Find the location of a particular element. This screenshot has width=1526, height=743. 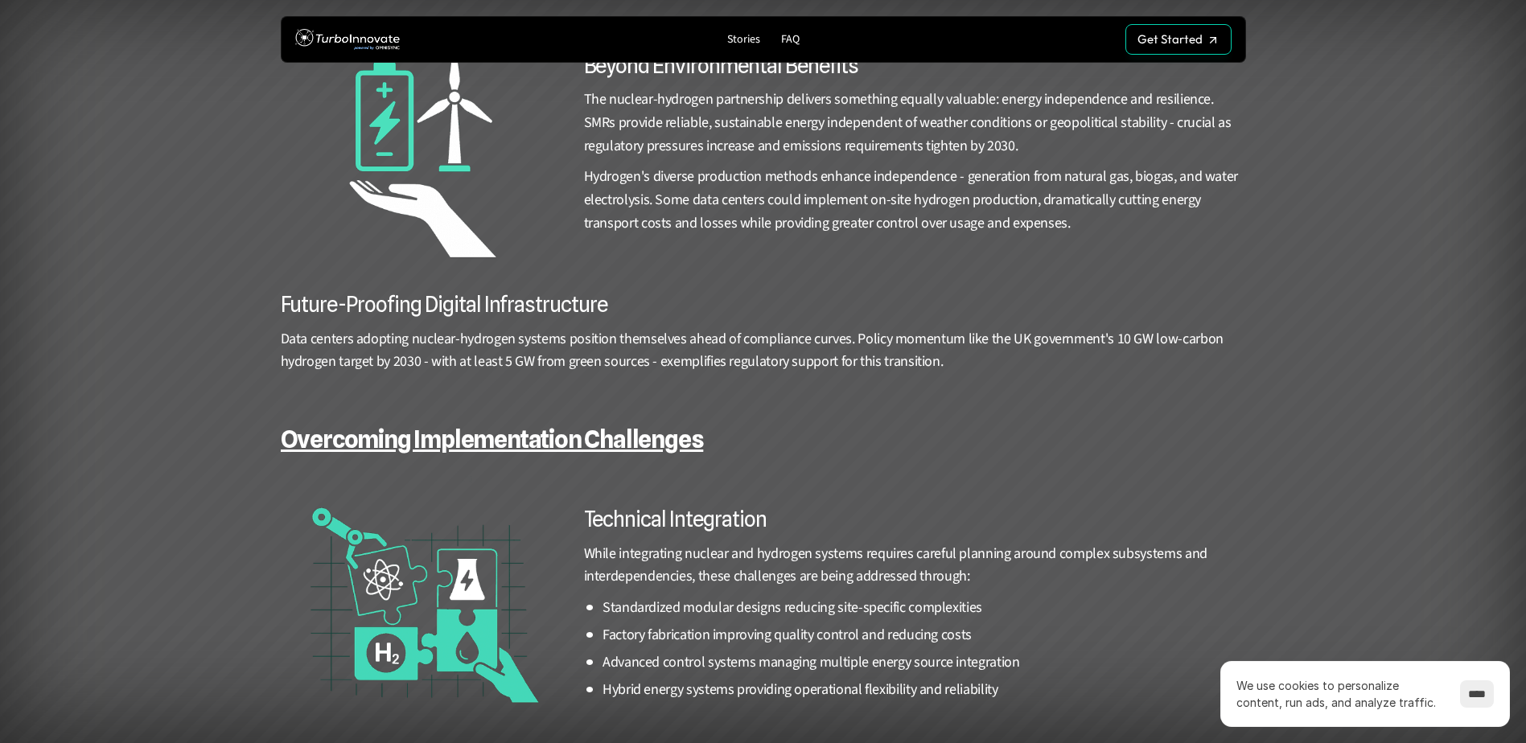

img: TurboInnovate Logo is located at coordinates (348, 39).